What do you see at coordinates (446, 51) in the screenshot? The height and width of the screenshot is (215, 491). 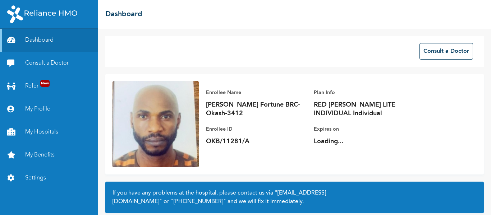 I see `button: Consult a Doctor` at bounding box center [446, 51].